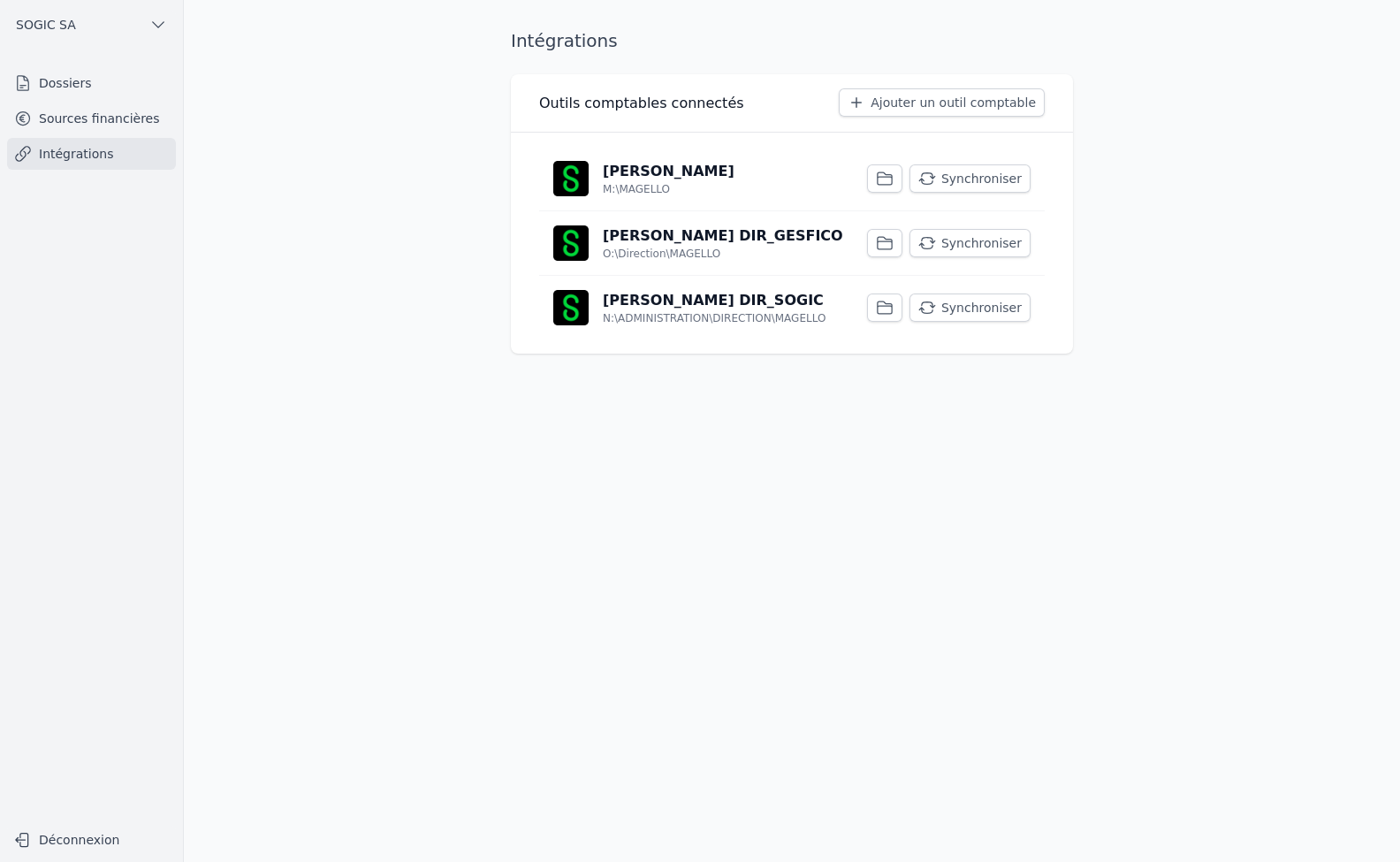 The height and width of the screenshot is (862, 1400). I want to click on p: N:\ADMINISTRATION\DIRECTION\MAGELLO, so click(714, 318).